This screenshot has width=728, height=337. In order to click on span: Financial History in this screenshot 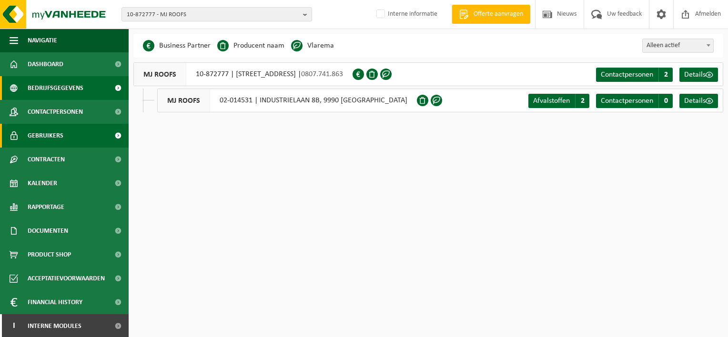, I will do `click(55, 302)`.